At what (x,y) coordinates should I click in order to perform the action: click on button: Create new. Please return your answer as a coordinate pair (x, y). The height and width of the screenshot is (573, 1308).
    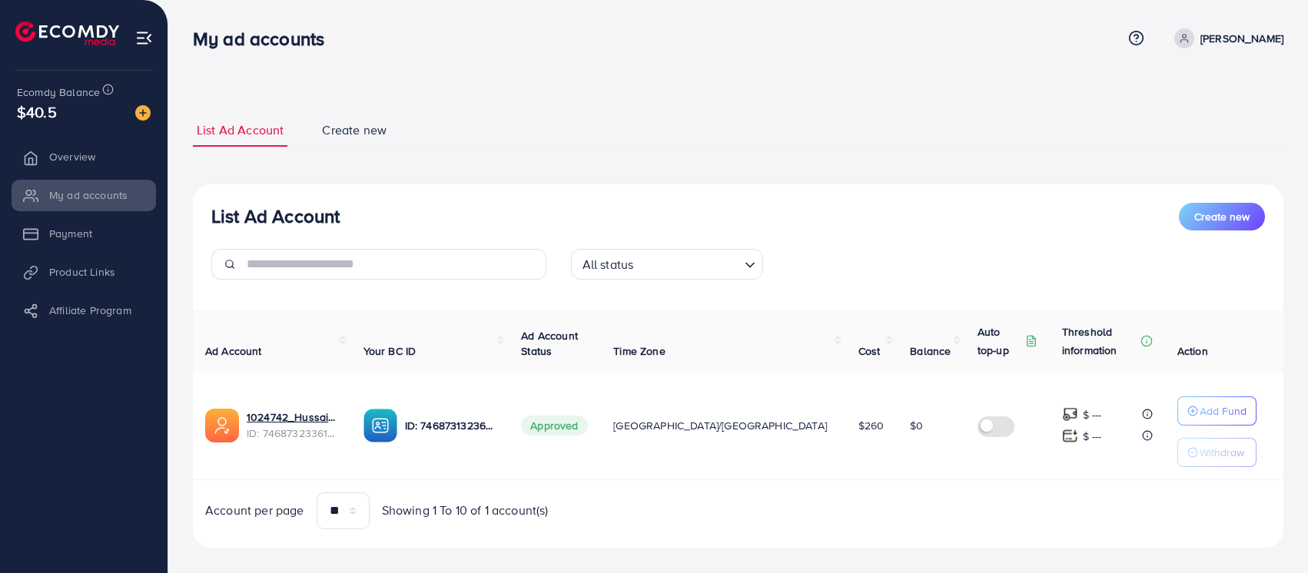
    Looking at the image, I should click on (1222, 217).